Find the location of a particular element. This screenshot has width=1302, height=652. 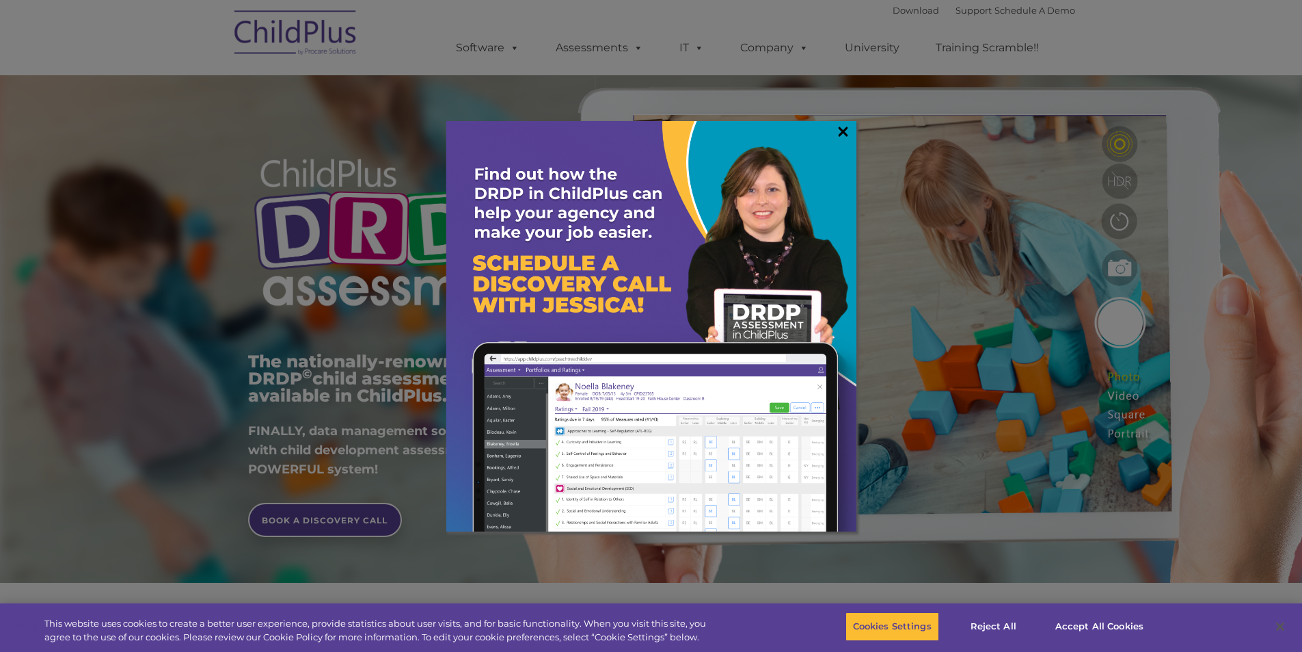

button: Close is located at coordinates (1281, 626).